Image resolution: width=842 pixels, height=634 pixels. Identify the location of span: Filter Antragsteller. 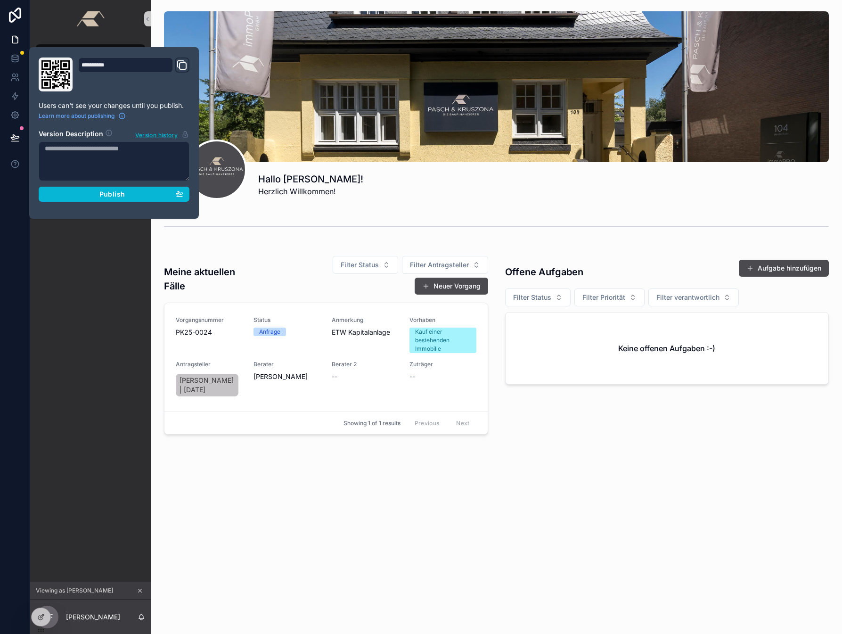
(439, 265).